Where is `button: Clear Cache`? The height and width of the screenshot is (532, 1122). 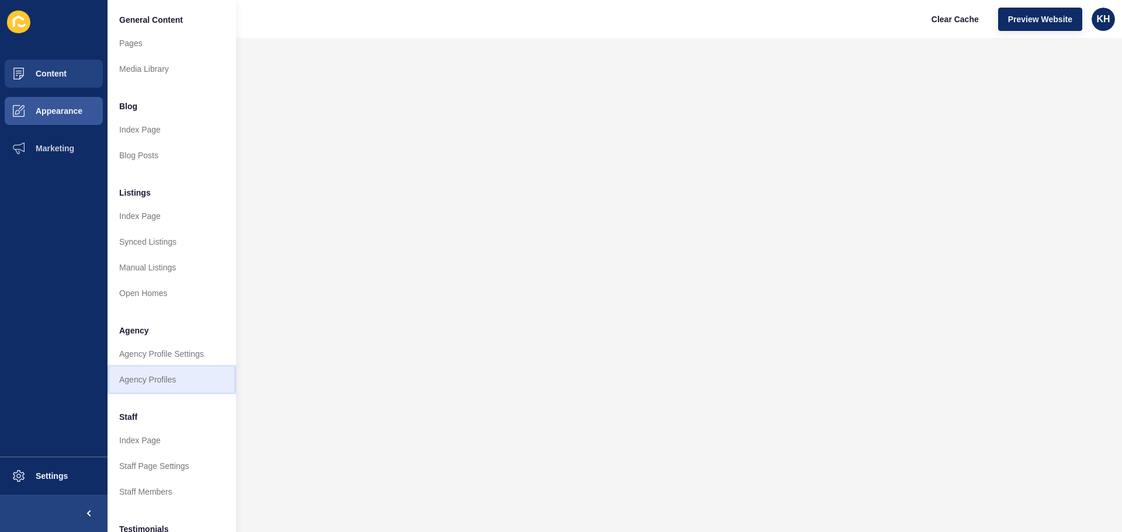
button: Clear Cache is located at coordinates (955, 19).